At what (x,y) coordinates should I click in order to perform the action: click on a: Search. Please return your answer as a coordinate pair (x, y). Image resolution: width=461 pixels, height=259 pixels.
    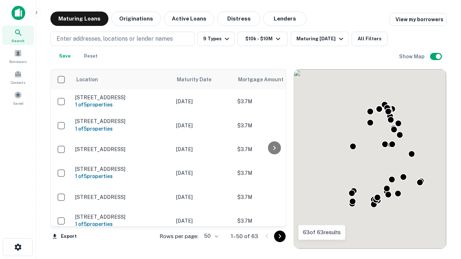
    Looking at the image, I should click on (18, 35).